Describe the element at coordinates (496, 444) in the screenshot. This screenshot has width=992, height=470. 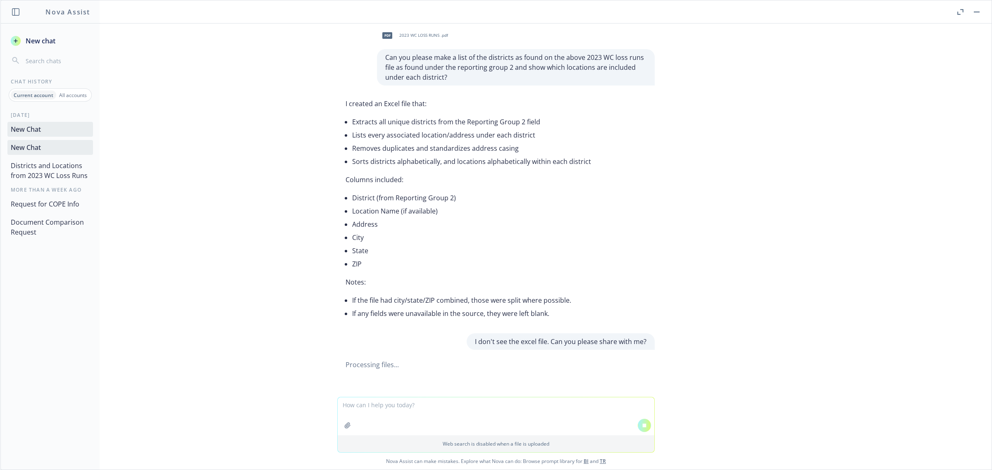
I see `p: Web search is disabled when a file is uploaded` at that location.